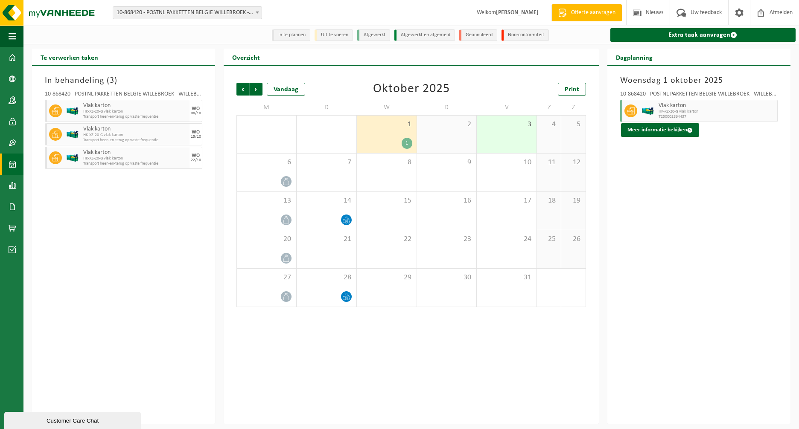  What do you see at coordinates (68, 10) in the screenshot?
I see `div: Customer Care Chat` at bounding box center [68, 10].